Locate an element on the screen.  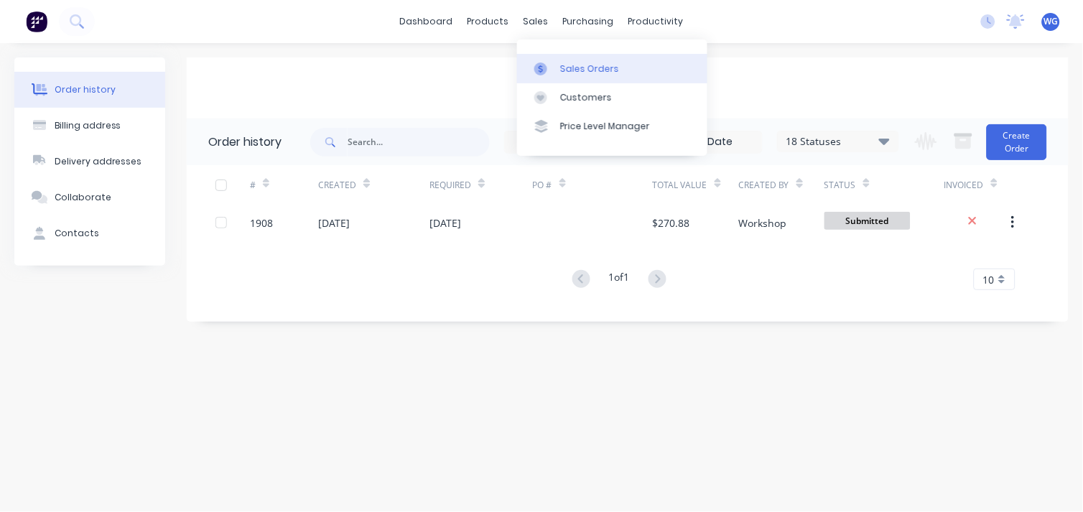
div: 18 Statuses is located at coordinates (838, 142).